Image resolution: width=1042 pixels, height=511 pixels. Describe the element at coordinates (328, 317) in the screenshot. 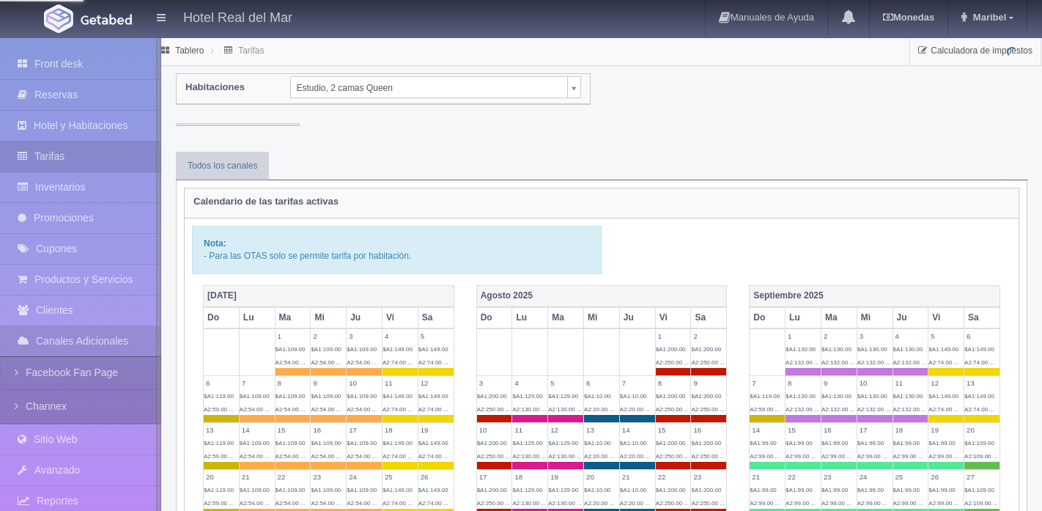

I see `th: Mi` at that location.